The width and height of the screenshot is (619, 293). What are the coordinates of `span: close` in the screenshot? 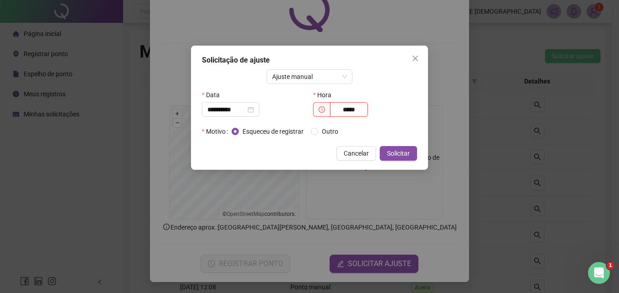 It's located at (415, 58).